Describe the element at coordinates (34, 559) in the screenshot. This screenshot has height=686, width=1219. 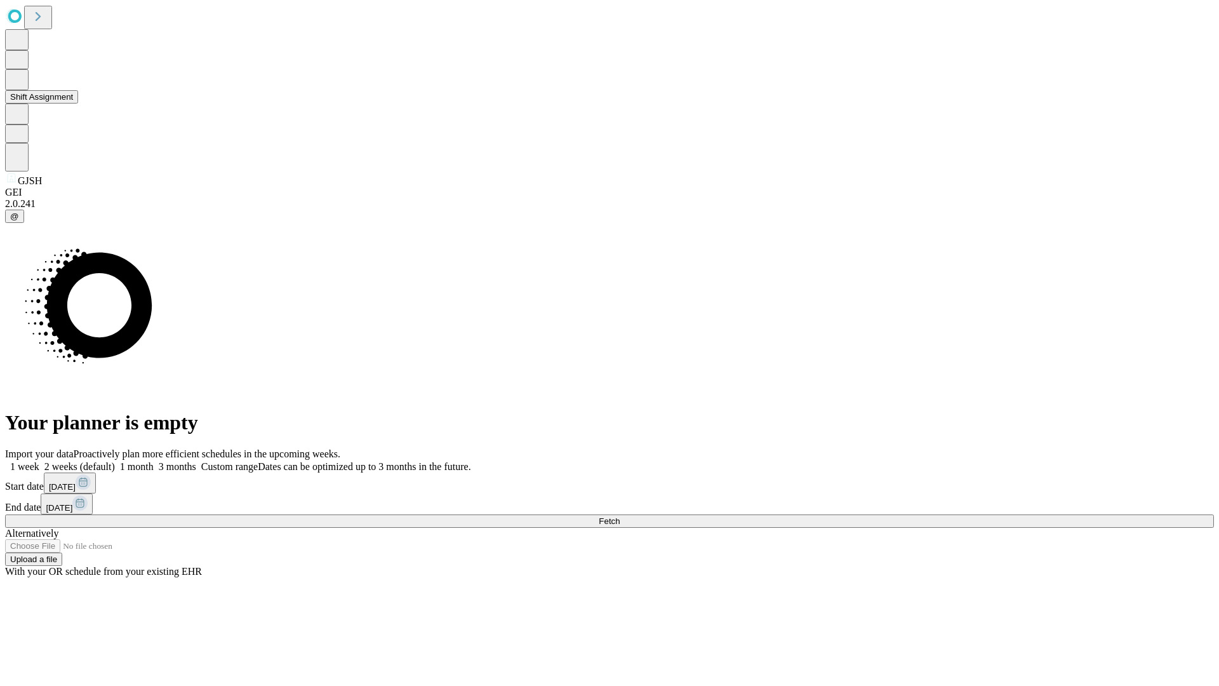
I see `button: Upload a file` at that location.